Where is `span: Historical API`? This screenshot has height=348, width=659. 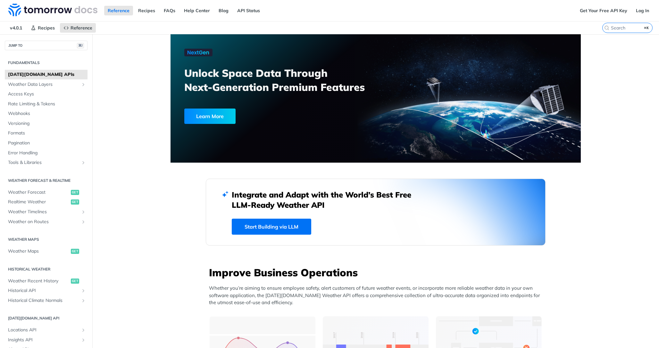
span: Historical API is located at coordinates (44, 291).